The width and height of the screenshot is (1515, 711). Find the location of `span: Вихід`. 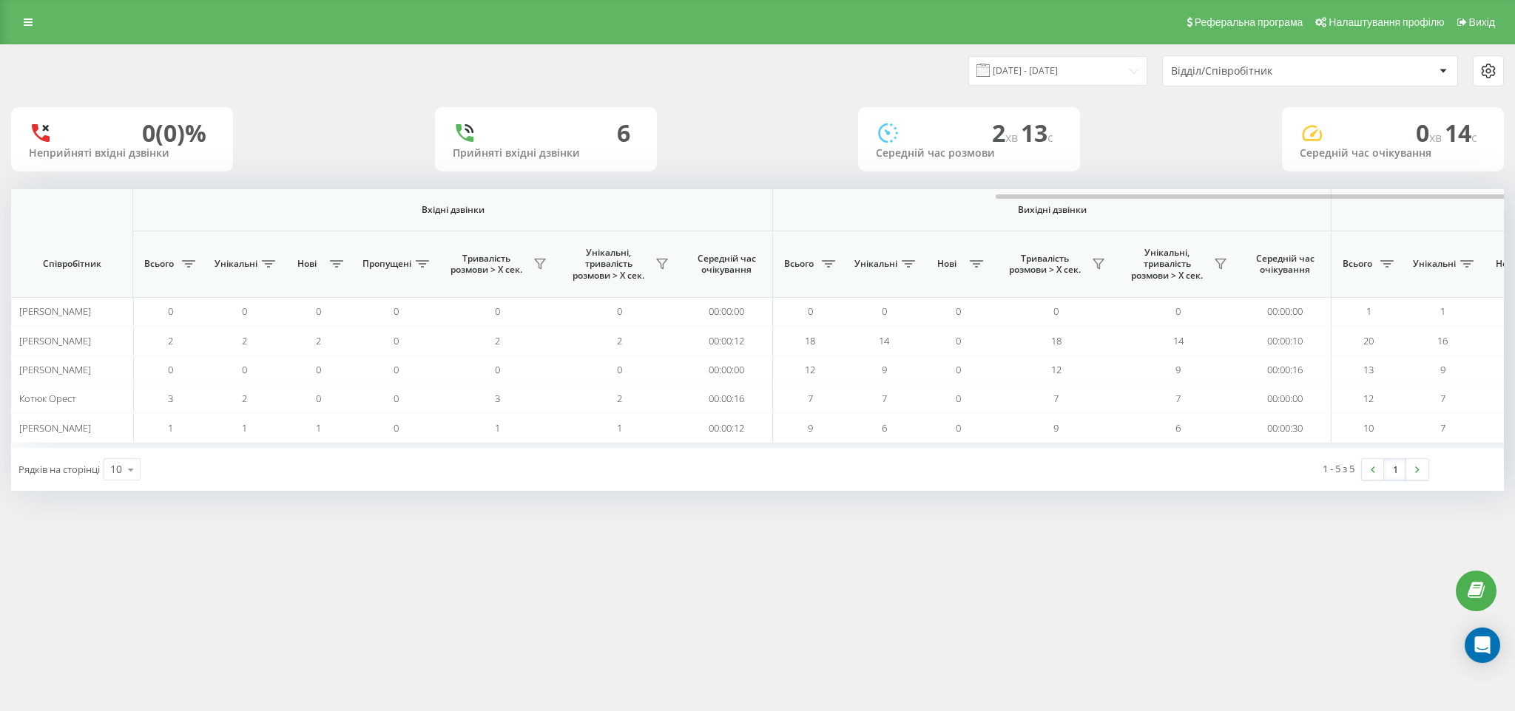

span: Вихід is located at coordinates (1481, 22).